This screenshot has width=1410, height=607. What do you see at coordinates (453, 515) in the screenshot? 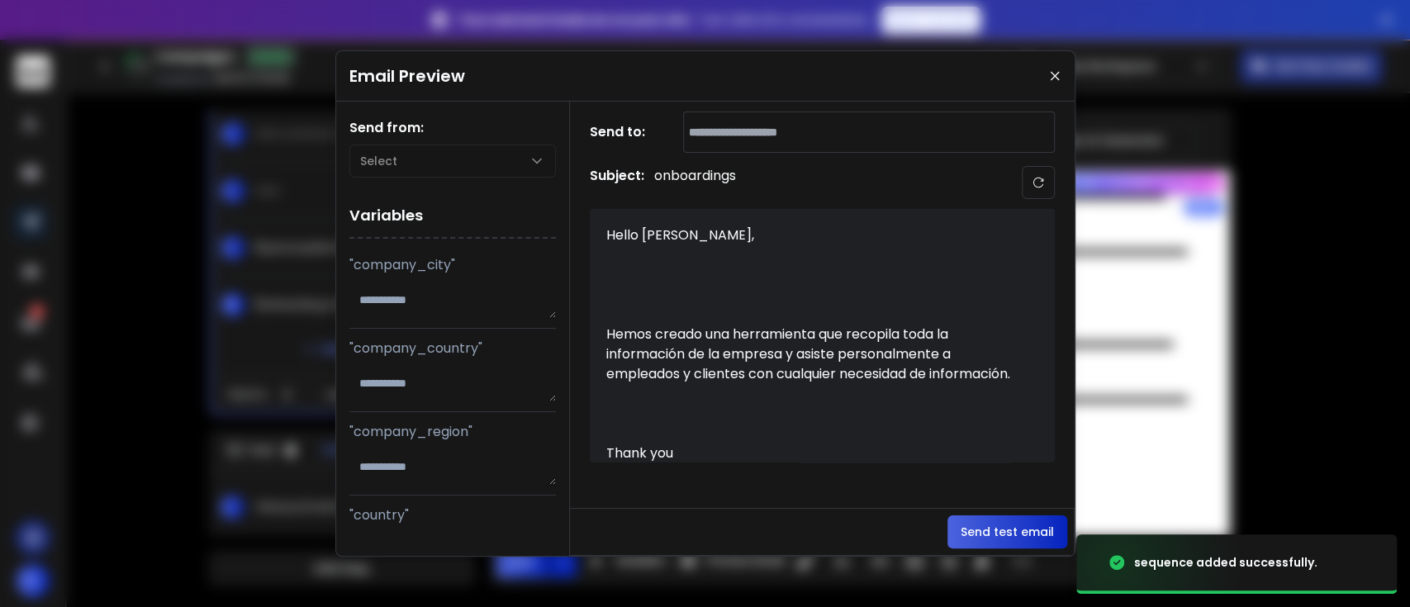
I see `p: "country"` at bounding box center [453, 515].